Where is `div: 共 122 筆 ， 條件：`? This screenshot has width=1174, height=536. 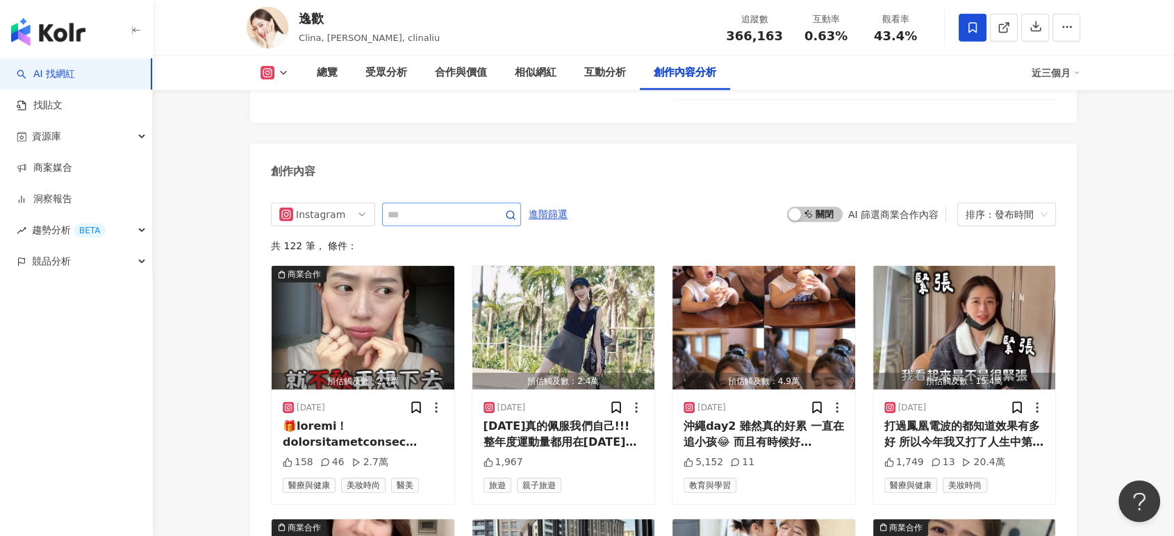 div: 共 122 筆 ， 條件： is located at coordinates (663, 246).